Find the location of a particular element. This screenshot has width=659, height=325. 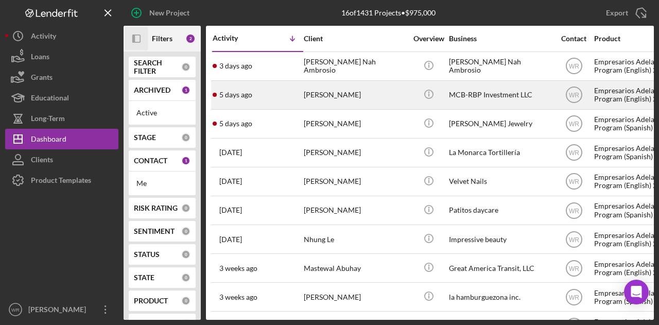

div: New Project is located at coordinates (170, 13).